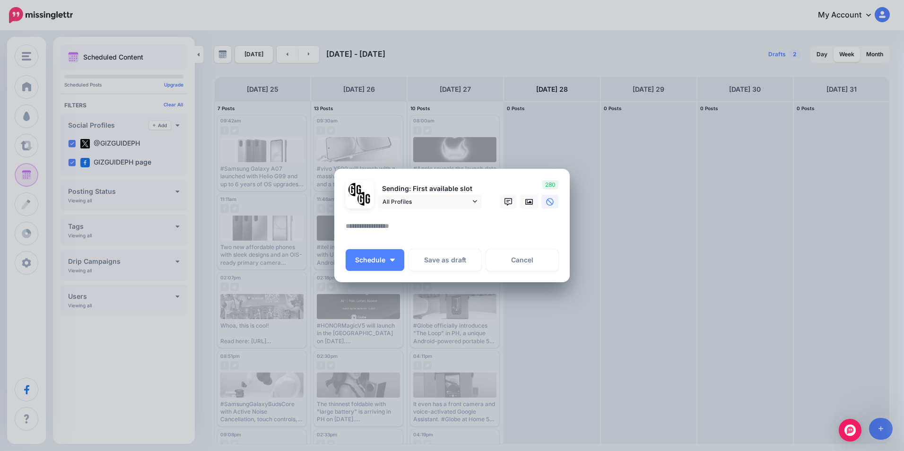 The width and height of the screenshot is (904, 451). I want to click on a: Cancel, so click(522, 260).